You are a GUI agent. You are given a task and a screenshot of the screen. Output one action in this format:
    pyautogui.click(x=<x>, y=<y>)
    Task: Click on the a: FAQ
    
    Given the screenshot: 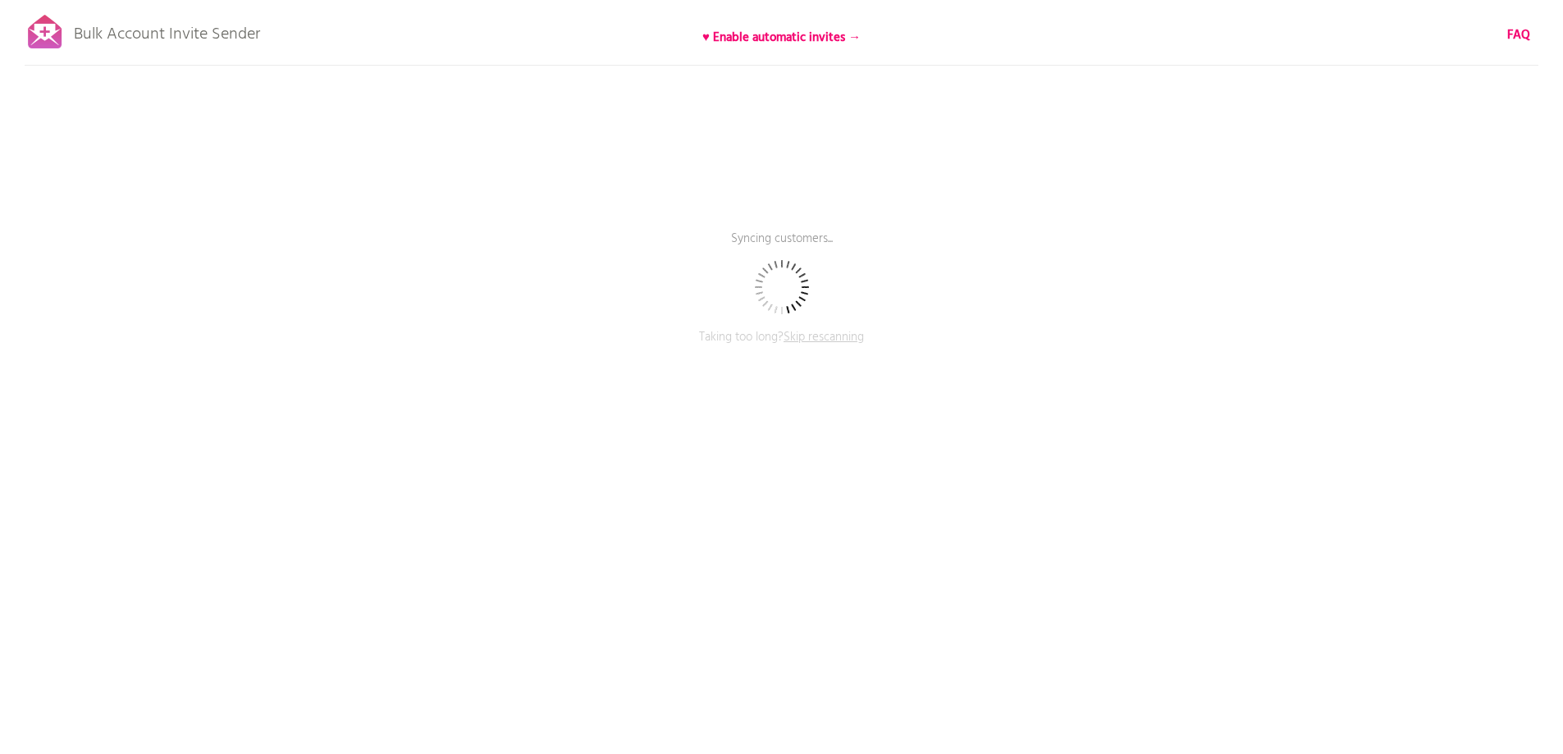 What is the action you would take?
    pyautogui.click(x=1519, y=35)
    